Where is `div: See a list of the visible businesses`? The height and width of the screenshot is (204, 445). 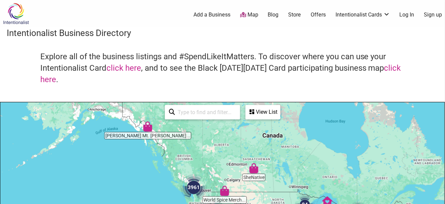 div: See a list of the visible businesses is located at coordinates (263, 112).